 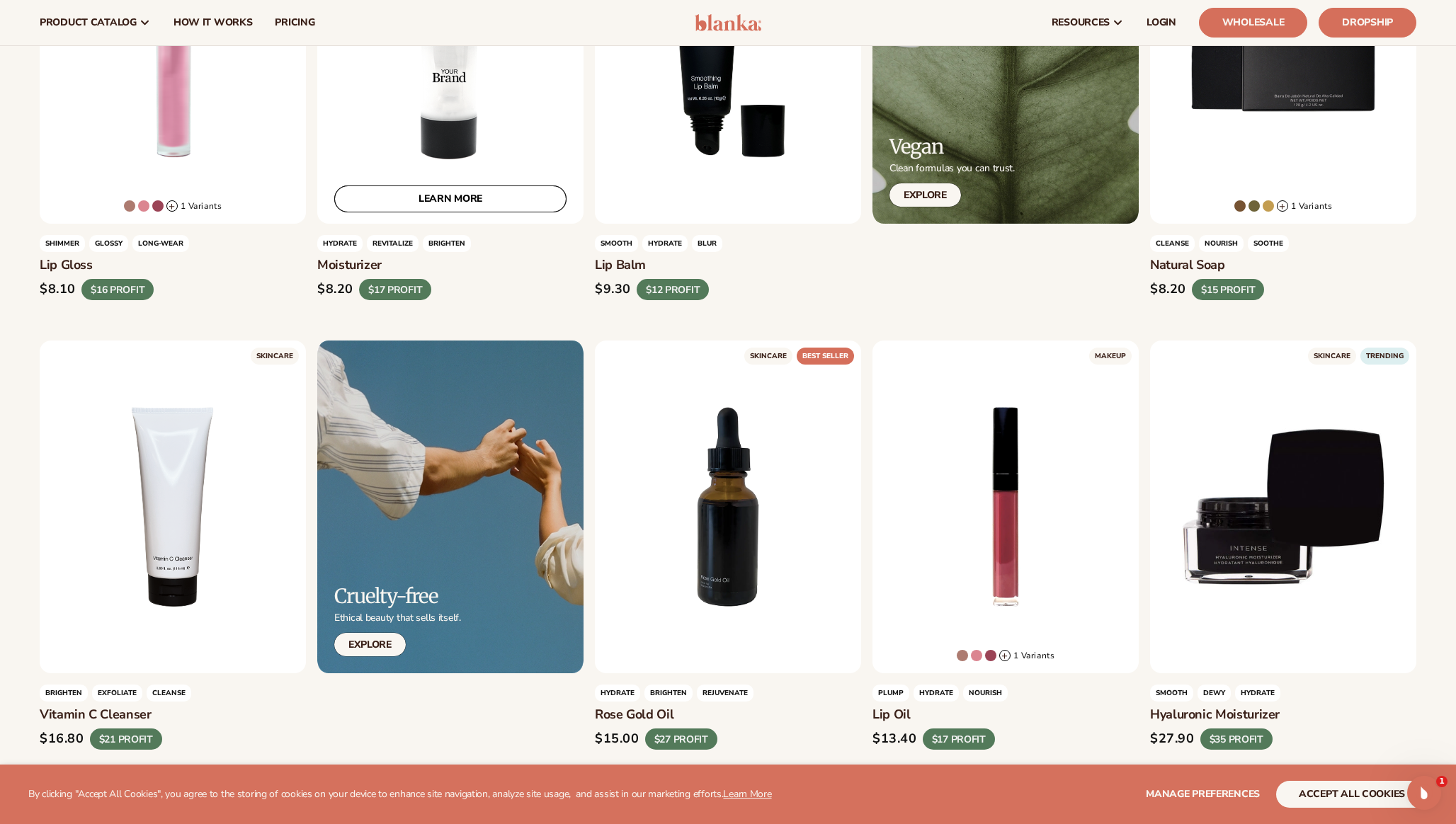 What do you see at coordinates (952, 168) in the screenshot?
I see `p: Clean formulas you can trust.` at bounding box center [952, 168].